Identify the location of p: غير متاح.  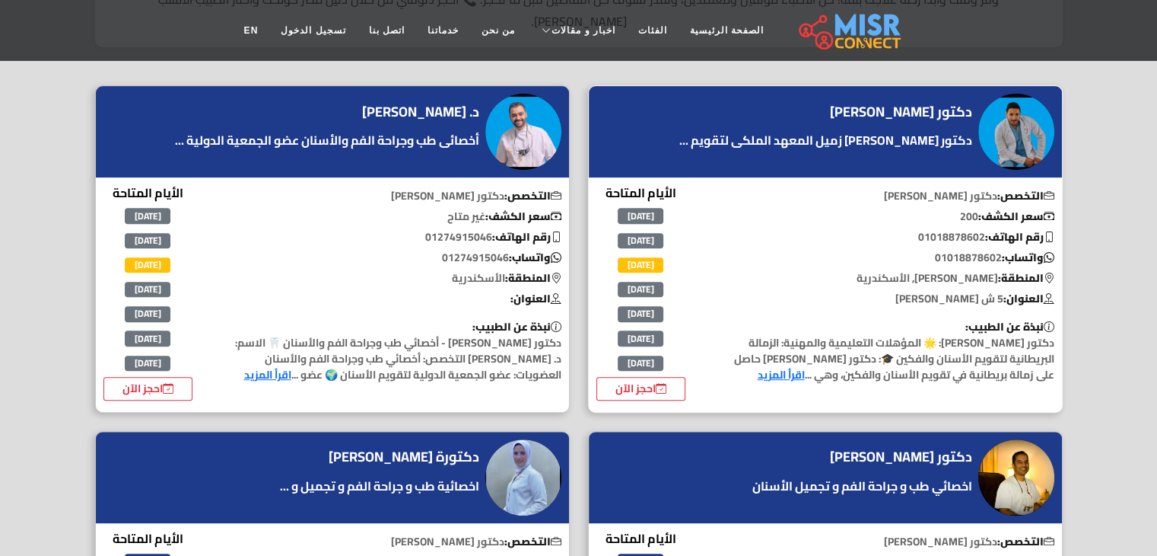
(393, 216).